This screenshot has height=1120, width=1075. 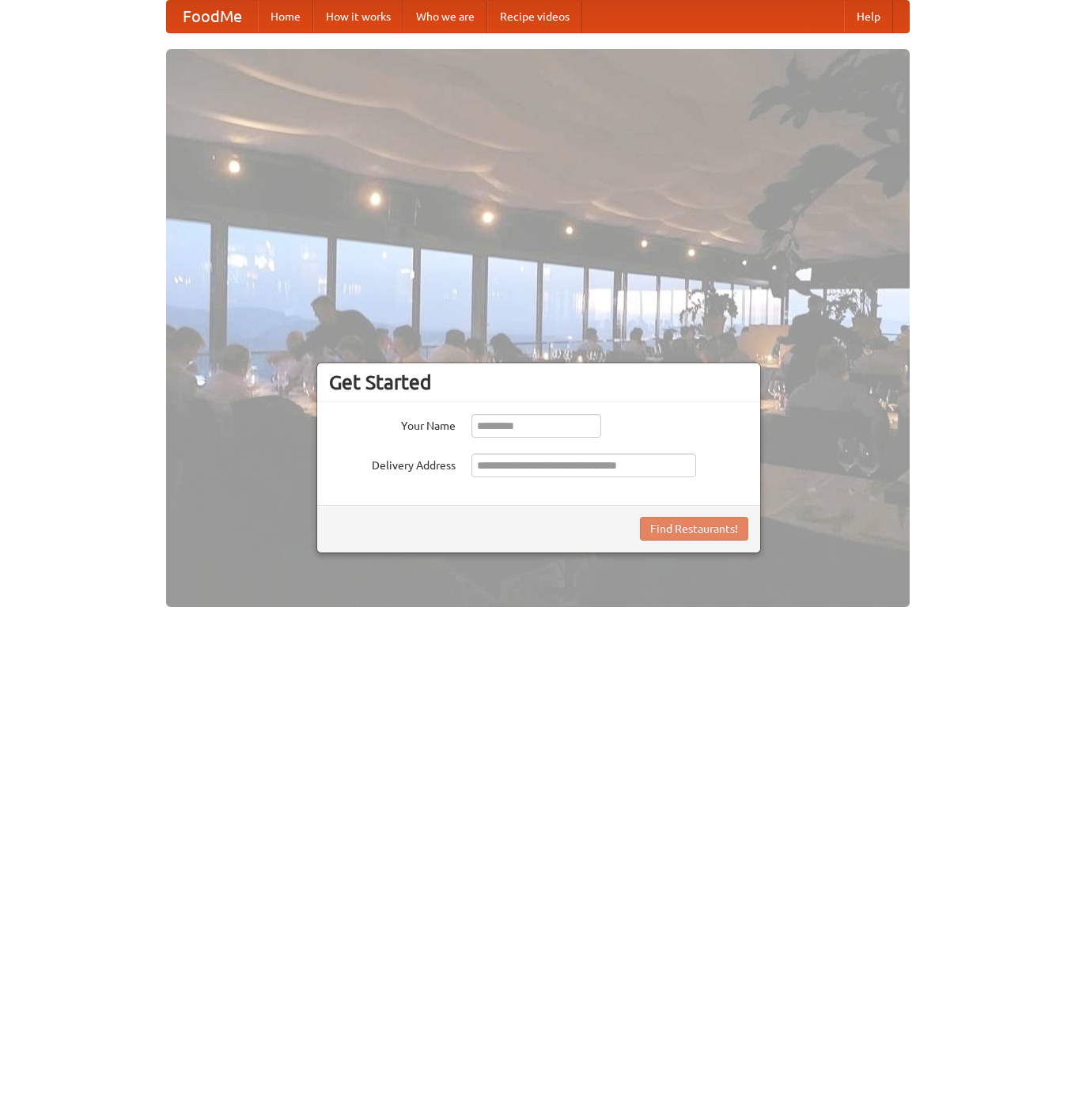 I want to click on button: Find Restaurants!, so click(x=694, y=529).